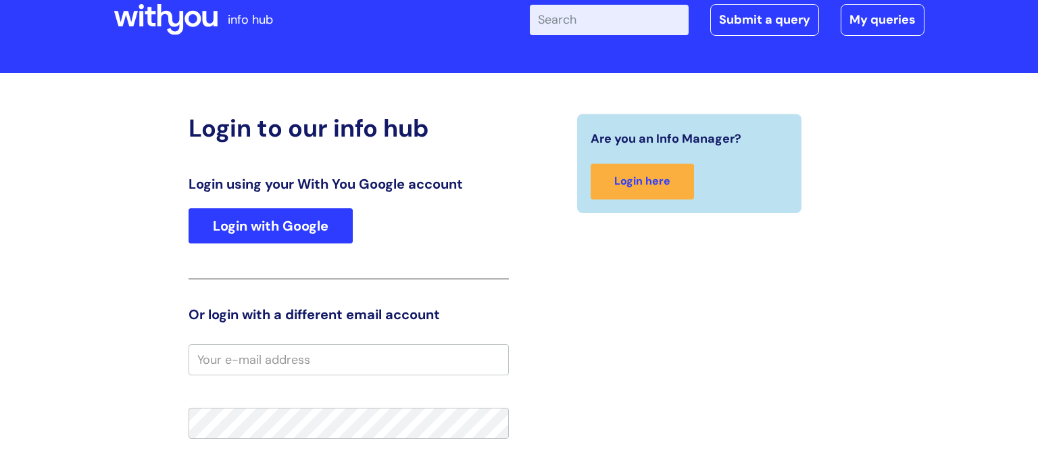 Image resolution: width=1038 pixels, height=470 pixels. Describe the element at coordinates (642, 181) in the screenshot. I see `a: Login here` at that location.